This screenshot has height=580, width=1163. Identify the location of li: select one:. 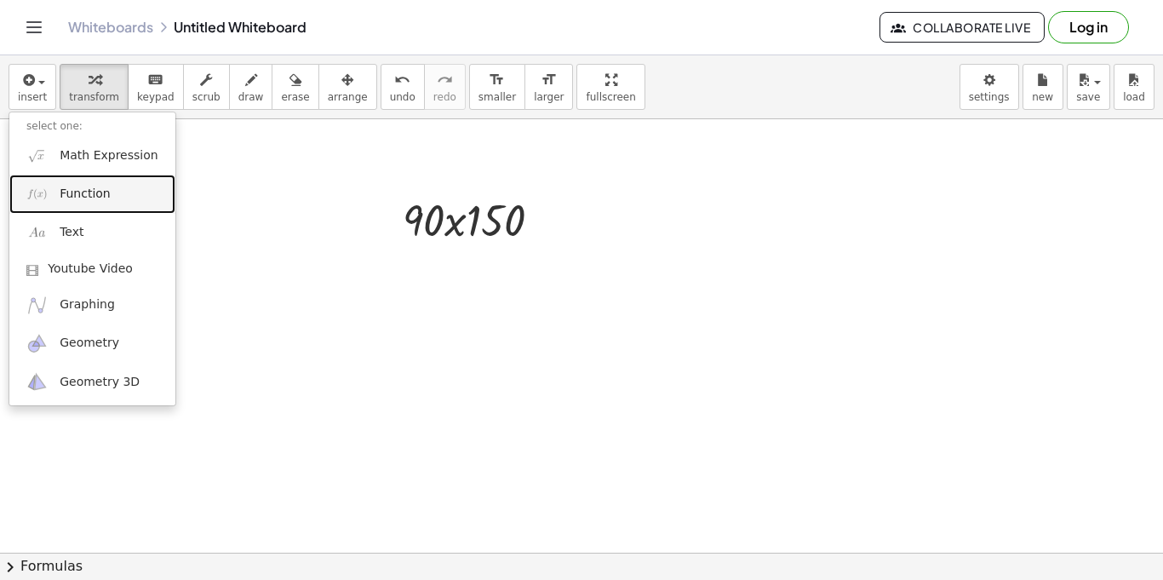
(92, 126).